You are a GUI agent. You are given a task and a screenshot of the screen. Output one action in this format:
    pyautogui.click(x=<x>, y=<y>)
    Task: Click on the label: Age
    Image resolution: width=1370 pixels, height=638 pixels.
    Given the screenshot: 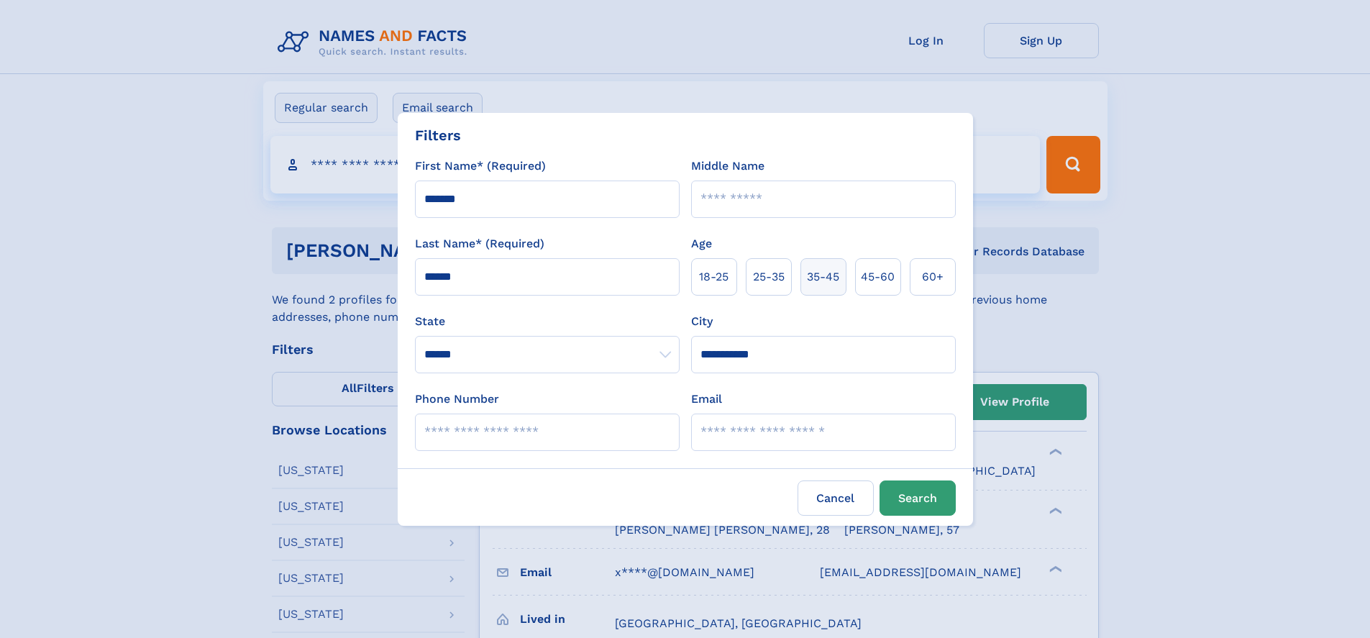 What is the action you would take?
    pyautogui.click(x=701, y=244)
    